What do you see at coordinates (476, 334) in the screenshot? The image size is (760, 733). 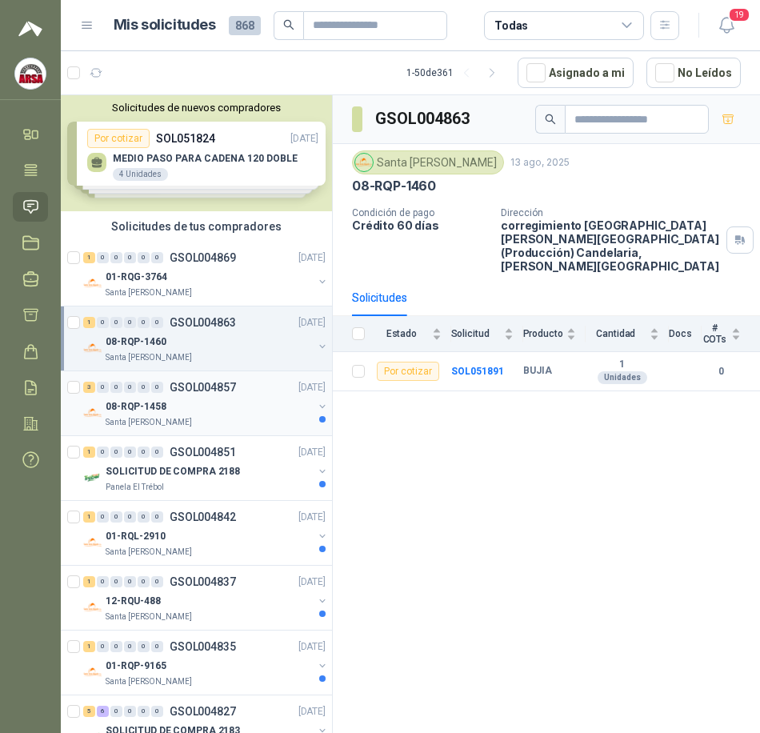 I see `span: Solicitud` at bounding box center [476, 334].